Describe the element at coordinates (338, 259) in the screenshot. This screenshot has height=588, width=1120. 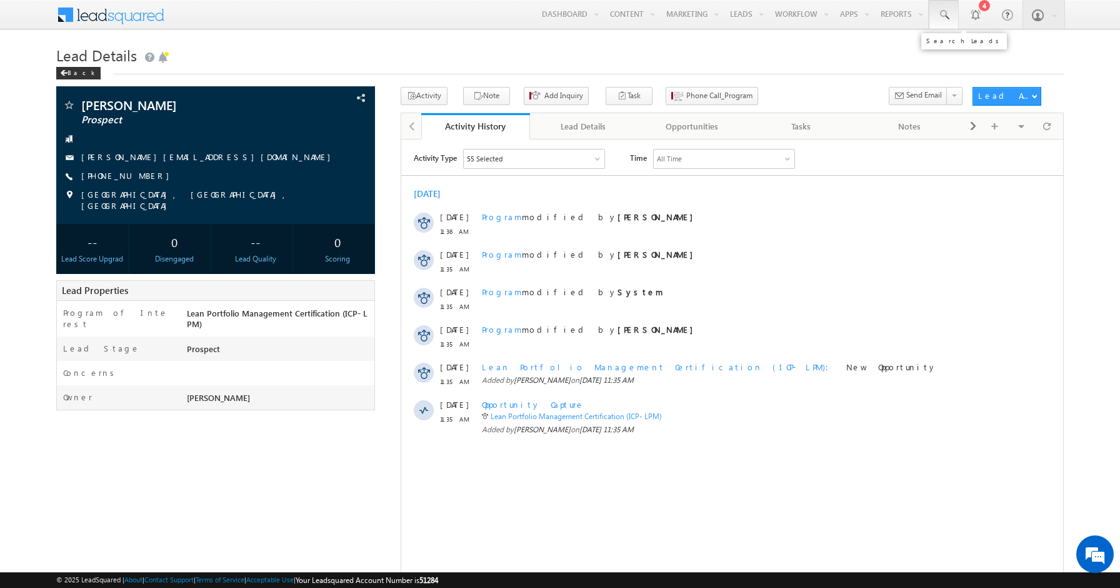
I see `div: Scoring` at that location.